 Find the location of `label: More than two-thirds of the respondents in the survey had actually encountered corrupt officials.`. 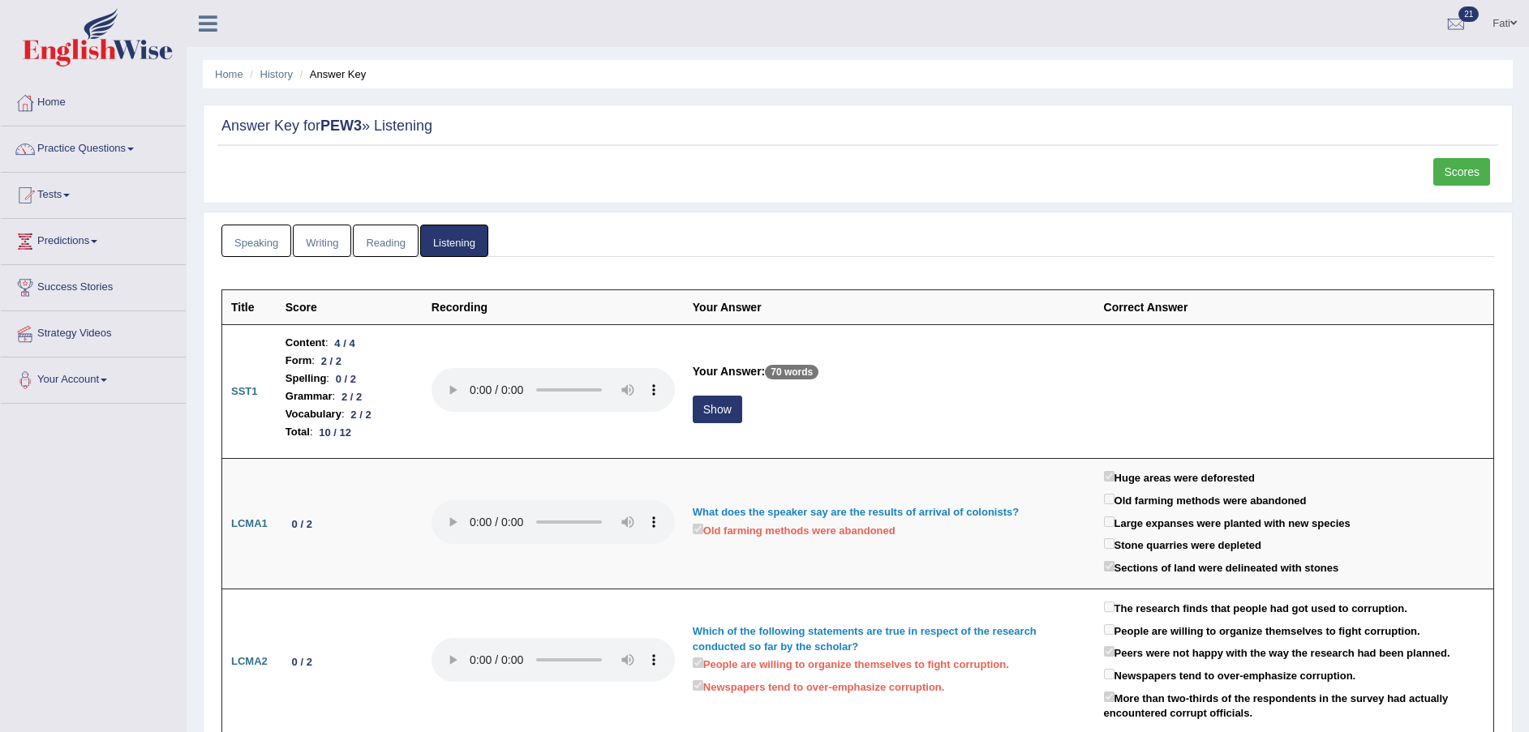

label: More than two-thirds of the respondents in the survey had actually encountered corrupt officials. is located at coordinates (1294, 705).